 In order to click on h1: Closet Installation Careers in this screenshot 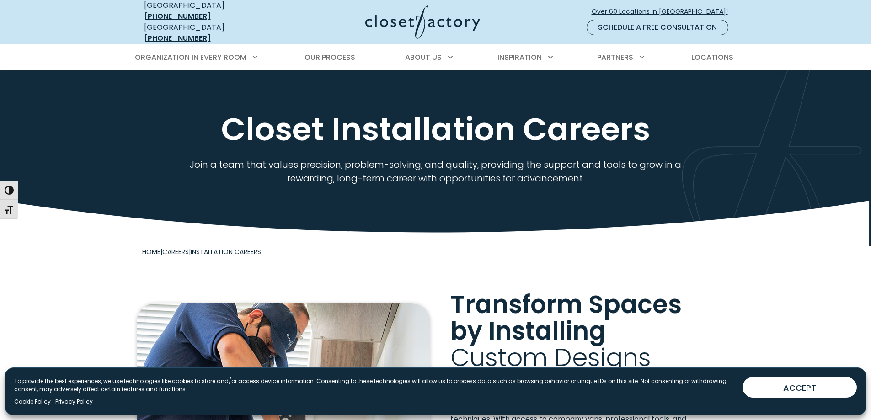, I will do `click(436, 129)`.